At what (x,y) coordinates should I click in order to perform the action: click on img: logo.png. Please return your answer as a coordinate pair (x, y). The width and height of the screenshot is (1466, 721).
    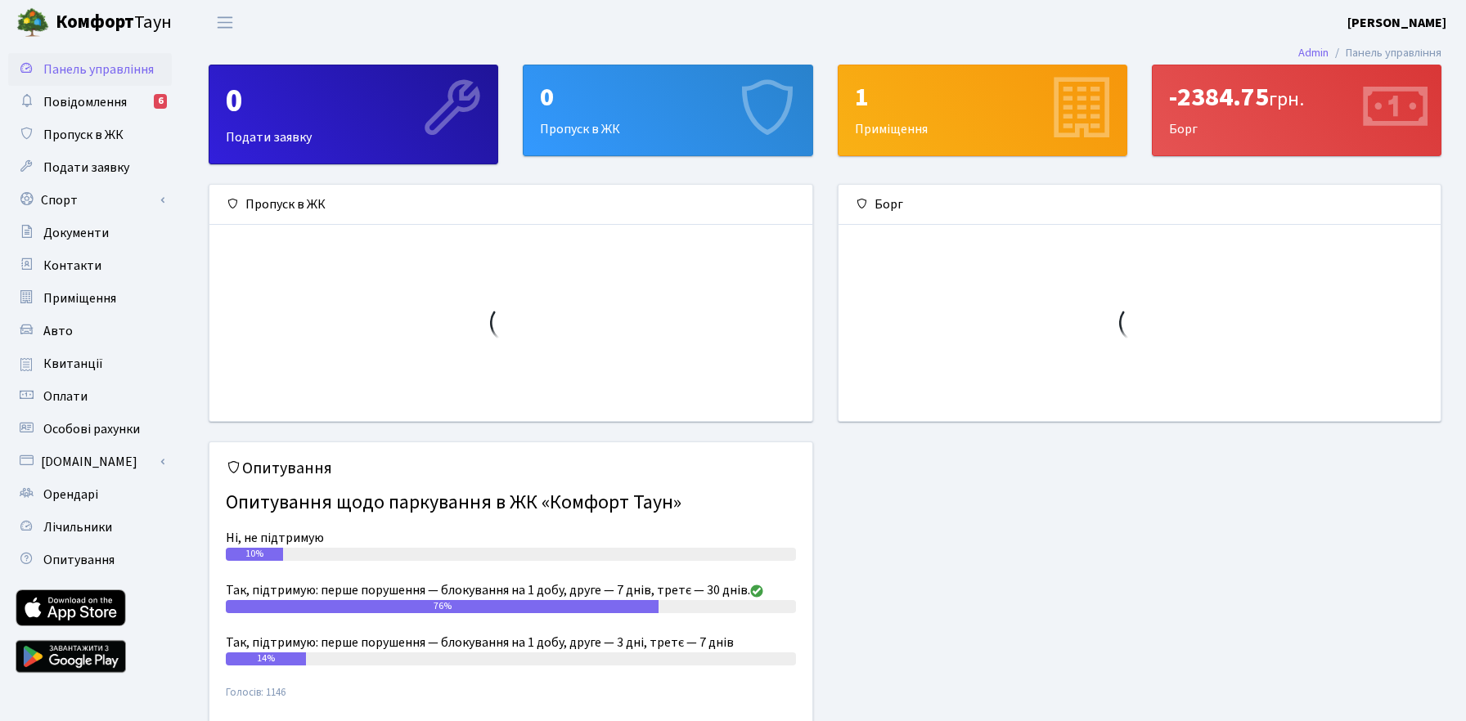
    Looking at the image, I should click on (33, 23).